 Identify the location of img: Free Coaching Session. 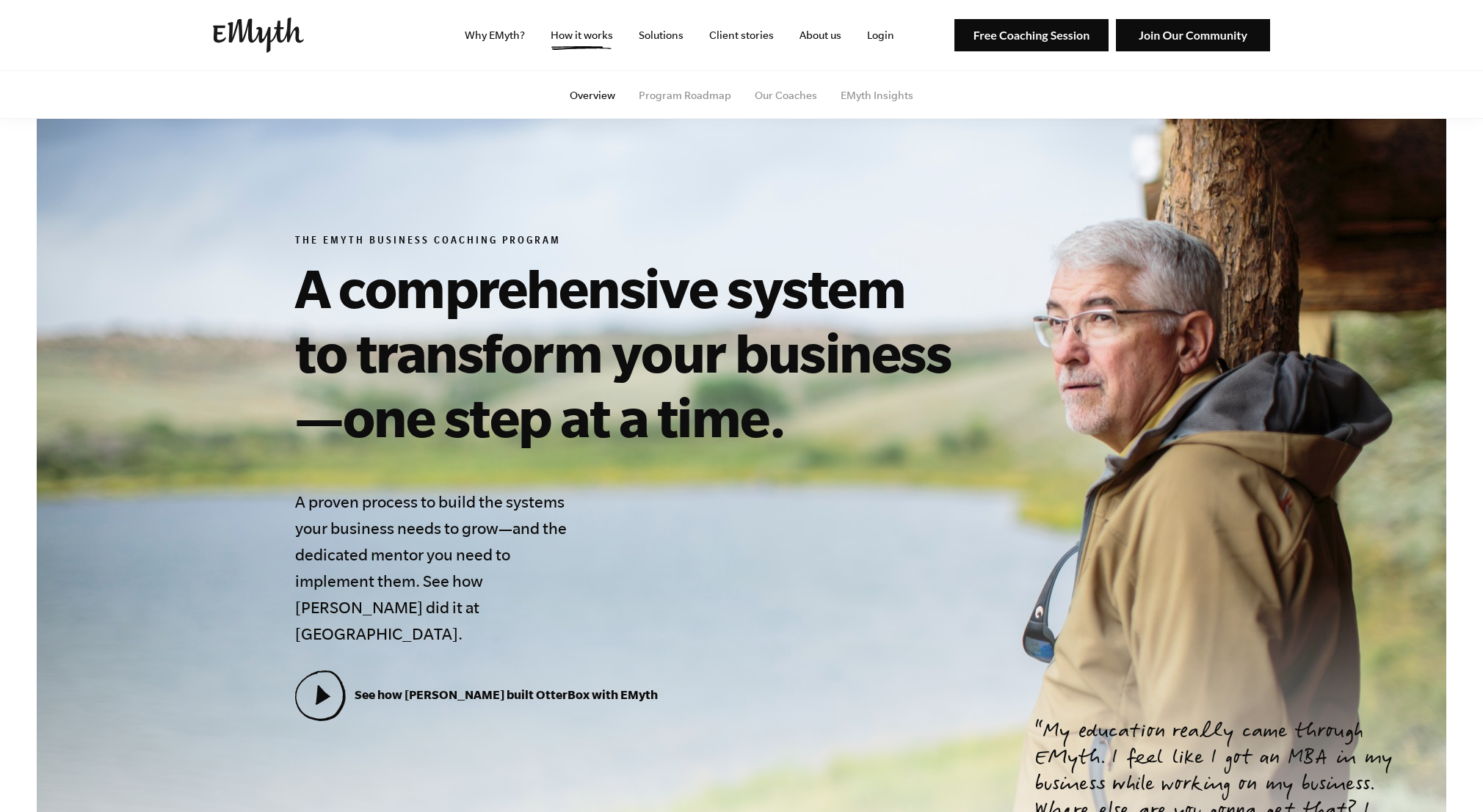
(1031, 35).